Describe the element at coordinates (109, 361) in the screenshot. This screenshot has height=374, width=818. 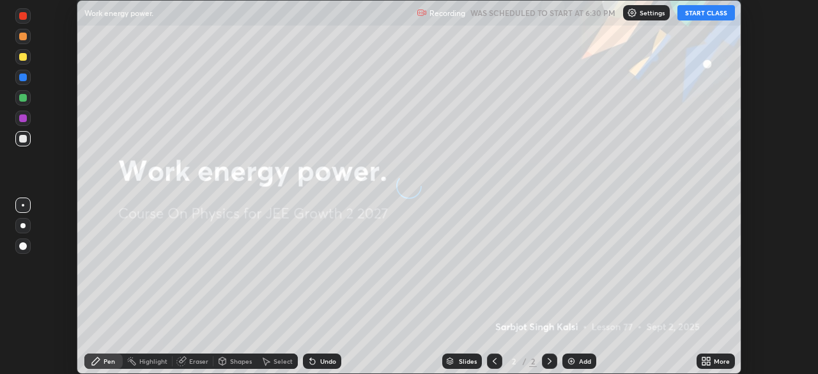
I see `div: Pen` at that location.